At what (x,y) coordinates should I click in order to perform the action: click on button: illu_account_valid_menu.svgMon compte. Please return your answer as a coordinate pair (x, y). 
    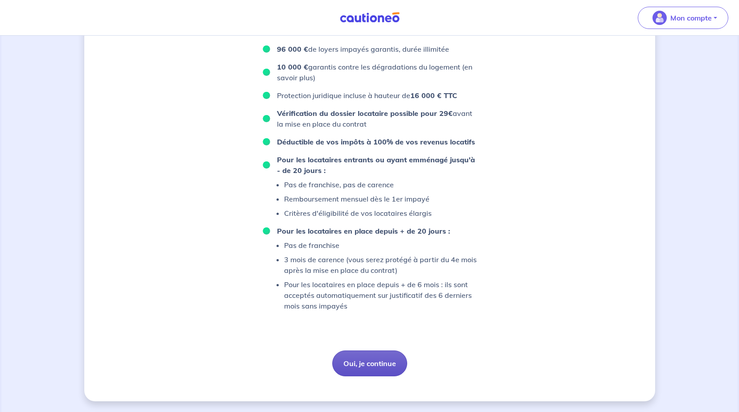
    Looking at the image, I should click on (683, 18).